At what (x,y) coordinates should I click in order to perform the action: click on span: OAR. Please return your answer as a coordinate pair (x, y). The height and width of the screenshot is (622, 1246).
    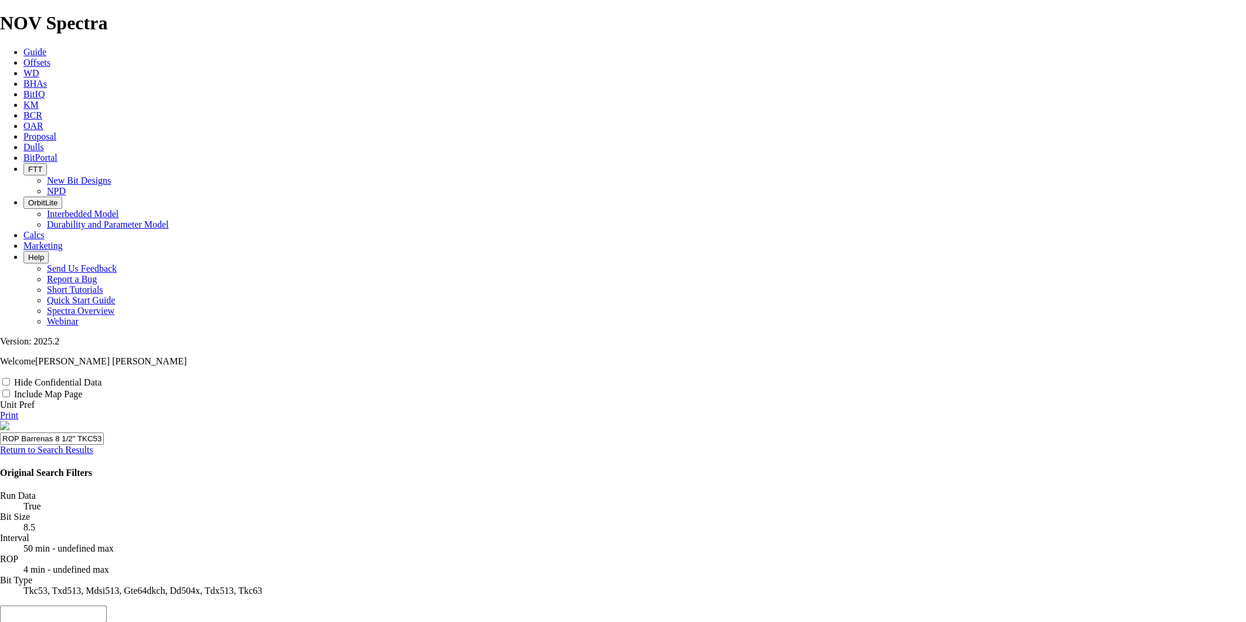
    Looking at the image, I should click on (33, 125).